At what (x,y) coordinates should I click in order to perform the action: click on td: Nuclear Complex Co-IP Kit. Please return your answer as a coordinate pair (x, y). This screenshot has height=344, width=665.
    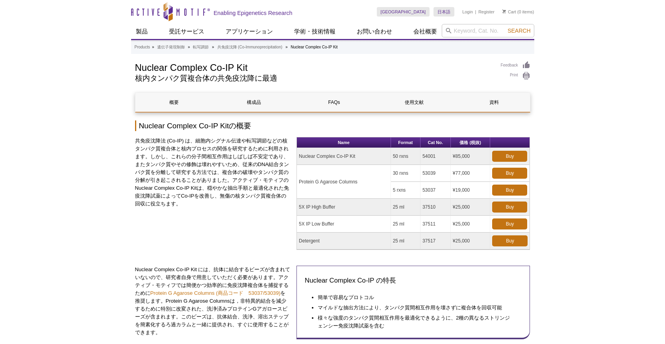
    Looking at the image, I should click on (344, 156).